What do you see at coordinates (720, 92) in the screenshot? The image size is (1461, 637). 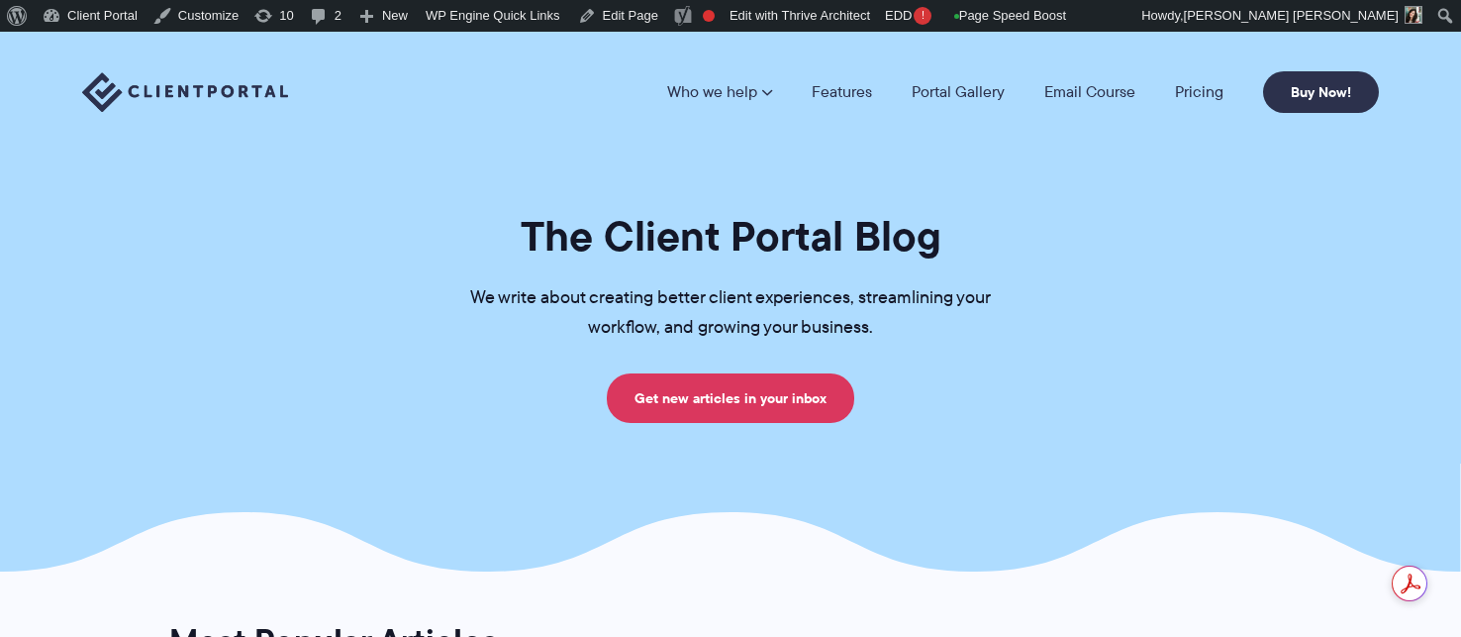 I see `a: Who we help` at bounding box center [720, 92].